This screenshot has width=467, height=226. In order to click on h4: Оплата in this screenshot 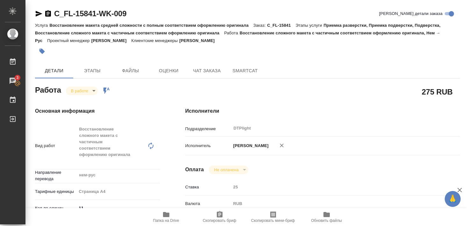, I will do `click(194, 170)`.